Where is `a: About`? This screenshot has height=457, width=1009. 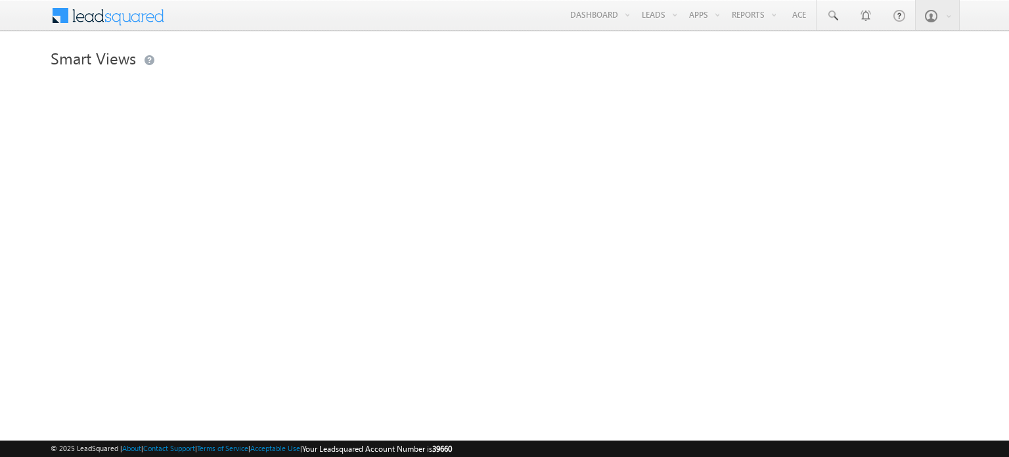 a: About is located at coordinates (131, 447).